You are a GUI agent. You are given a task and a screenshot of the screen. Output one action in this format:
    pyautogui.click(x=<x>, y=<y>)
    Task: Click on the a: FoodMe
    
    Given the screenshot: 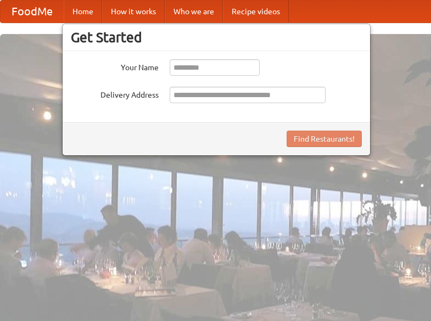 What is the action you would take?
    pyautogui.click(x=32, y=12)
    